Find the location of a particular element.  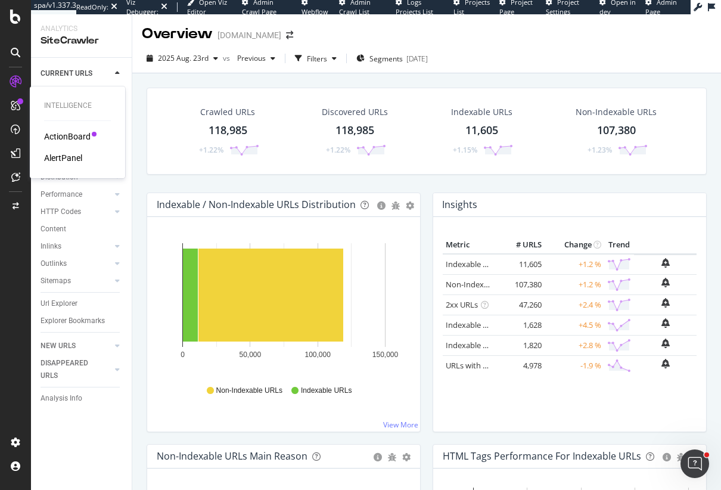

a: Indexable URLs is located at coordinates (473, 264).